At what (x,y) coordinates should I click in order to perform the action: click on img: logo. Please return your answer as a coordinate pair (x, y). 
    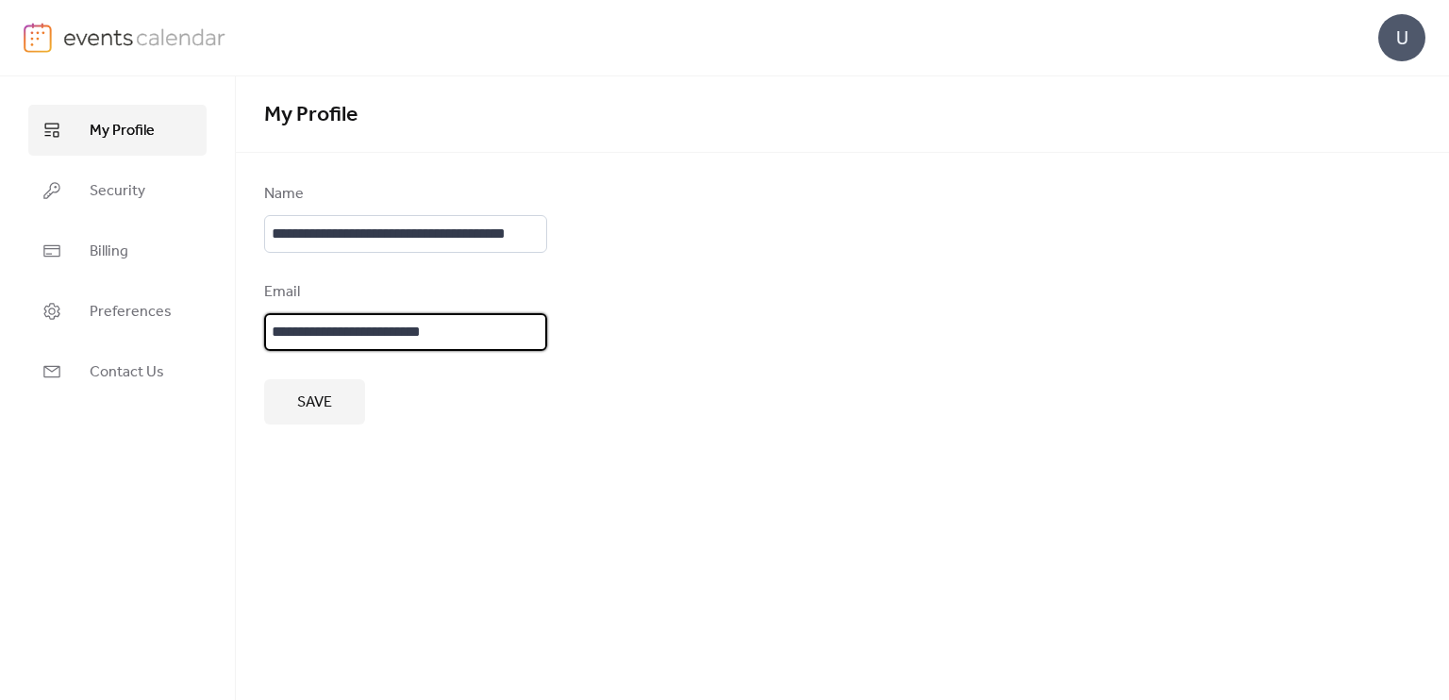
    Looking at the image, I should click on (38, 38).